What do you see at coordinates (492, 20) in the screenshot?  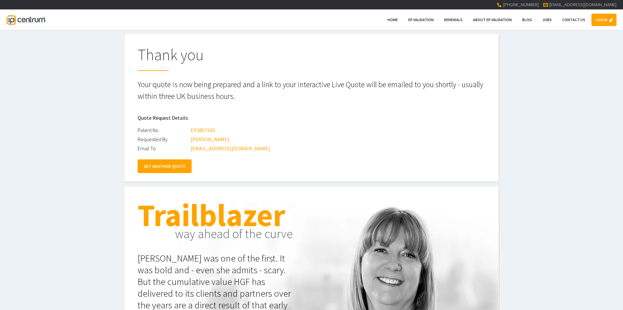 I see `a: About EP Validation` at bounding box center [492, 20].